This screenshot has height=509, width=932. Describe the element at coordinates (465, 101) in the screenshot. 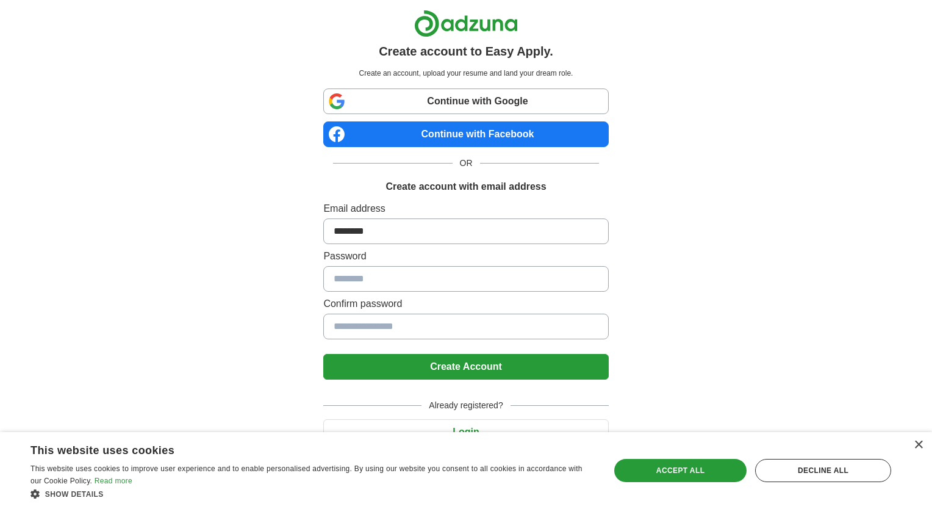

I see `a: Continue with Google` at that location.